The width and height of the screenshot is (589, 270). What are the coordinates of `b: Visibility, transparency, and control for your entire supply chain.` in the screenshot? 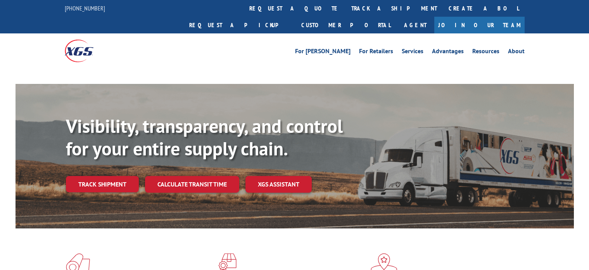 It's located at (204, 137).